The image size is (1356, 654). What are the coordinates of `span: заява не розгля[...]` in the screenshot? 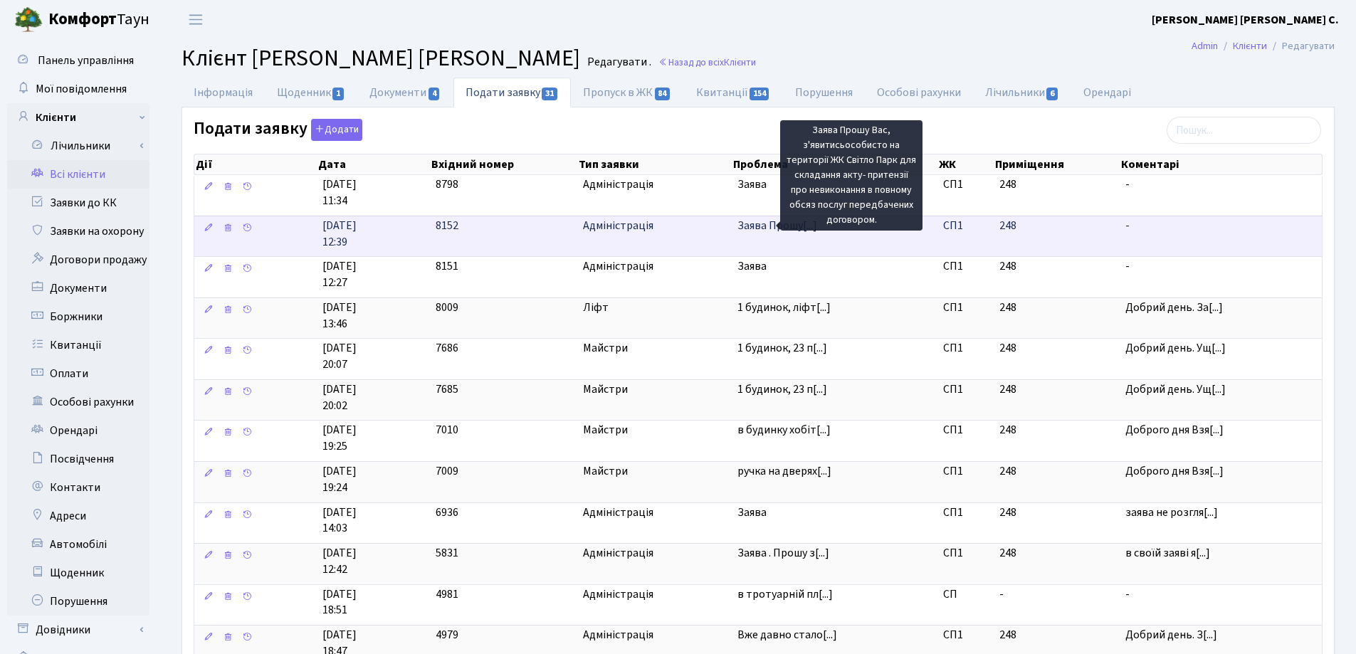 It's located at (1172, 512).